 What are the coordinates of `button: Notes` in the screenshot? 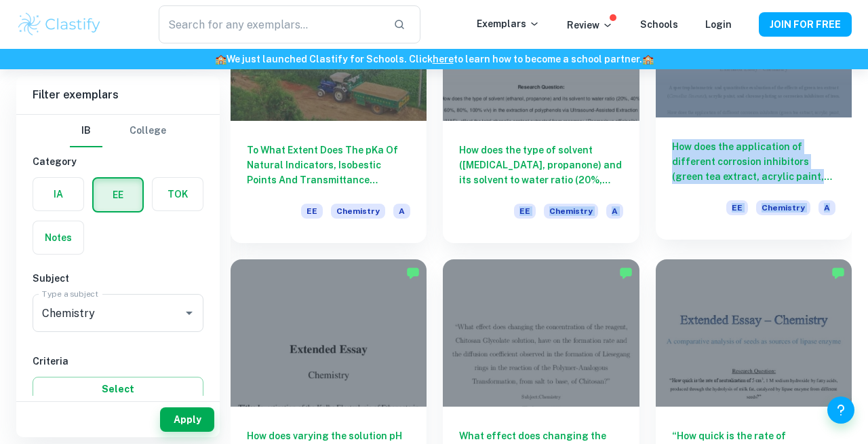 It's located at (58, 237).